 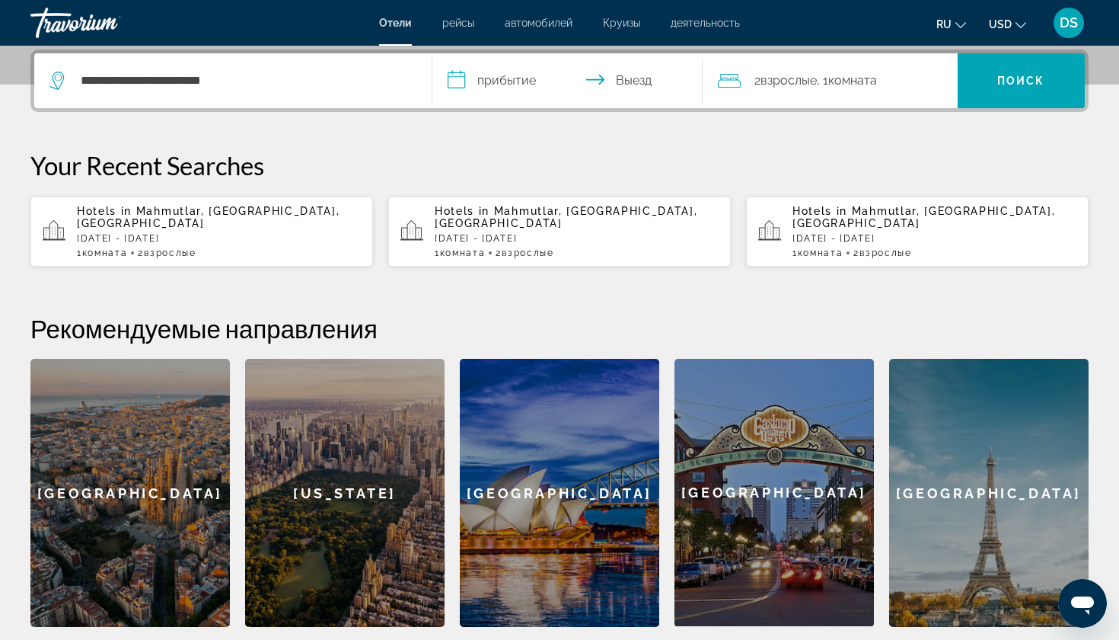 I want to click on h2: Рекомендуемые направления, so click(x=560, y=328).